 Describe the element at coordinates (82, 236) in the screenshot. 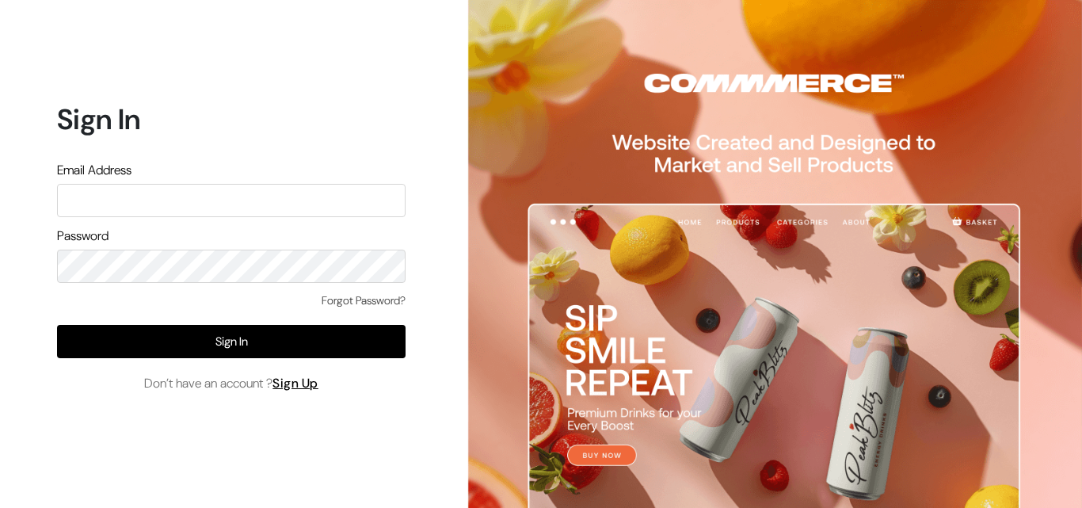

I see `label: Password` at that location.